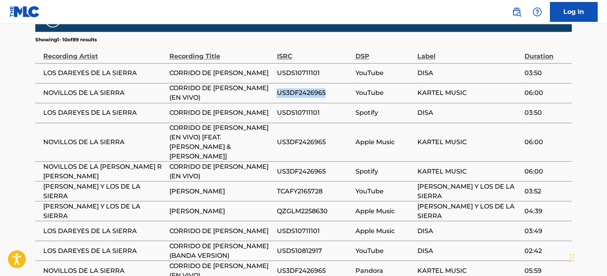 The height and width of the screenshot is (276, 607). Describe the element at coordinates (546, 270) in the screenshot. I see `span: 05:59` at that location.